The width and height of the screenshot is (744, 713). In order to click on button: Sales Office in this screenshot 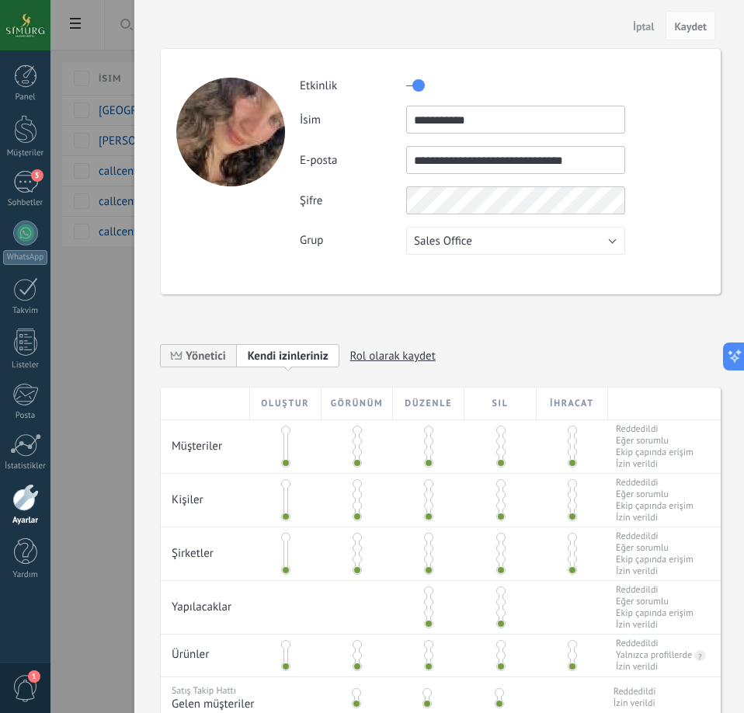, I will do `click(516, 241)`.